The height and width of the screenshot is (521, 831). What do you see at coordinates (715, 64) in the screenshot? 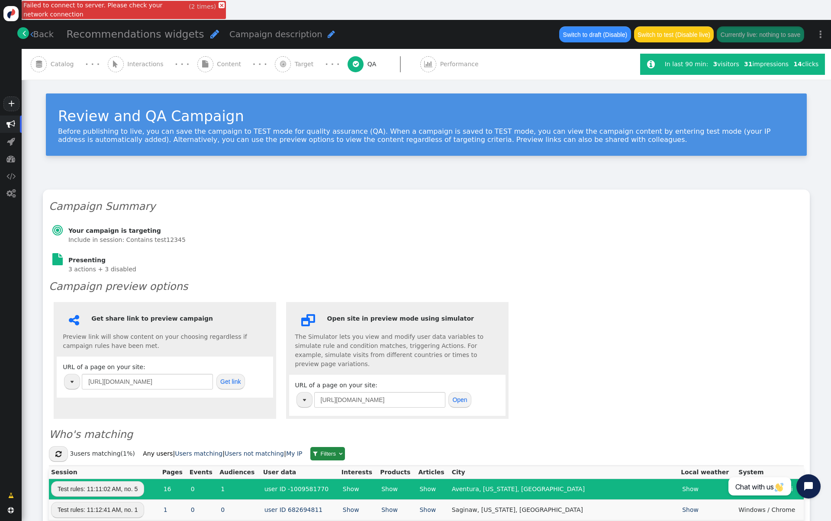
I see `b: 3` at bounding box center [715, 64].